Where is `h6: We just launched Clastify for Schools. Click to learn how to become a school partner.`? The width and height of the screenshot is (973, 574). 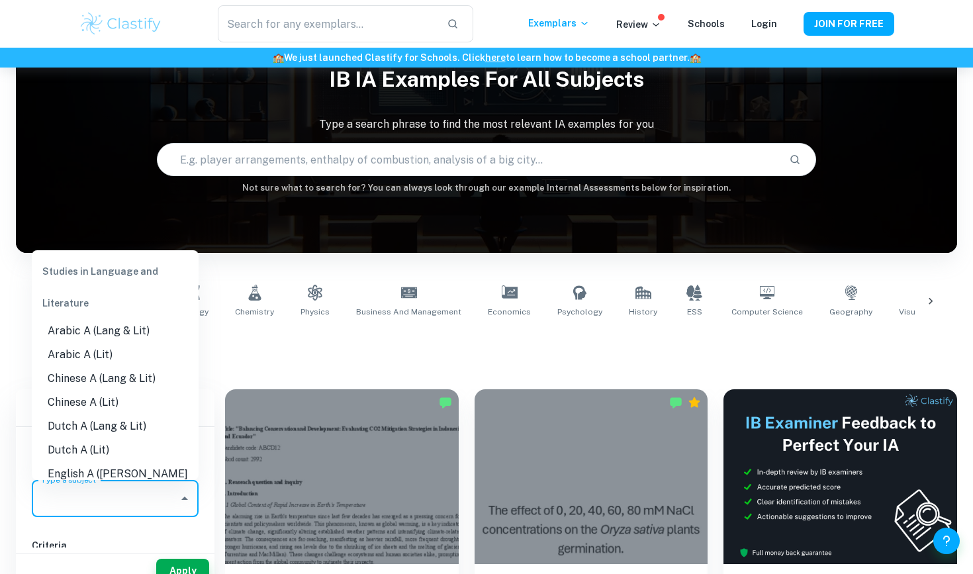
h6: We just launched Clastify for Schools. Click to learn how to become a school partner. is located at coordinates (487, 58).